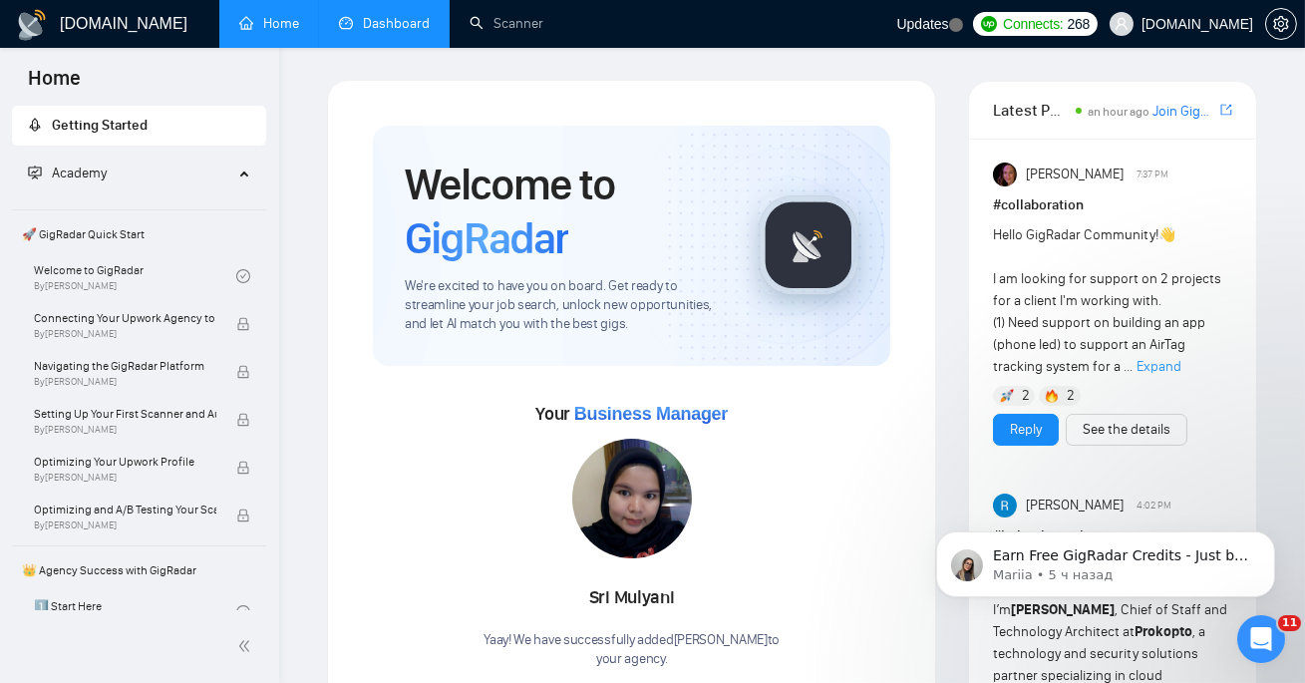 The height and width of the screenshot is (683, 1305). What do you see at coordinates (135, 612) in the screenshot?
I see `a: 1️⃣ Start Here` at bounding box center [135, 612].